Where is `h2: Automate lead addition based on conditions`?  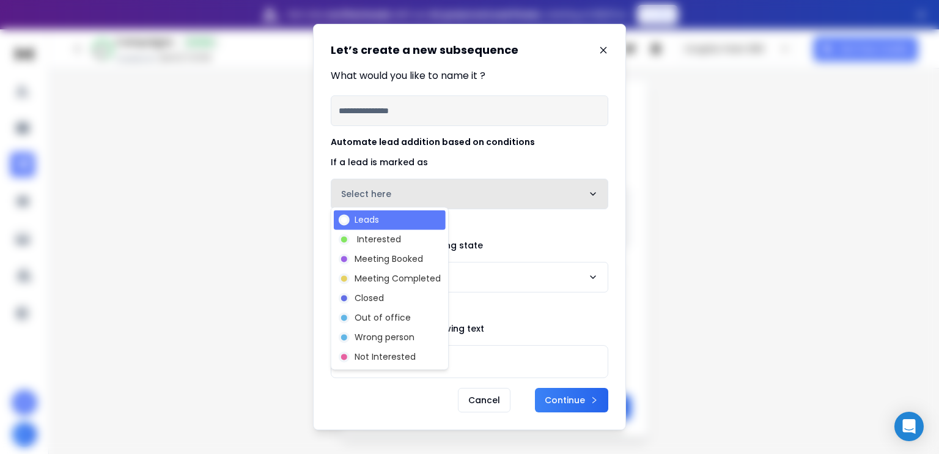 h2: Automate lead addition based on conditions is located at coordinates (469, 142).